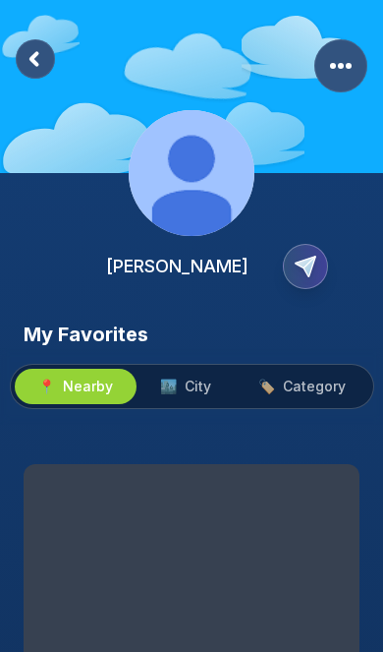 This screenshot has height=652, width=383. I want to click on h3: My Favorites, so click(85, 334).